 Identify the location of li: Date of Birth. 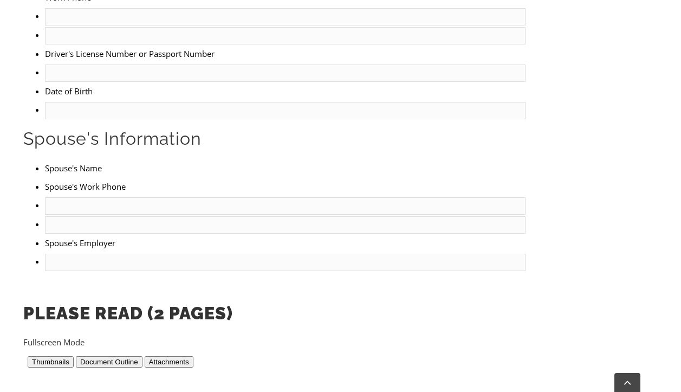
(261, 91).